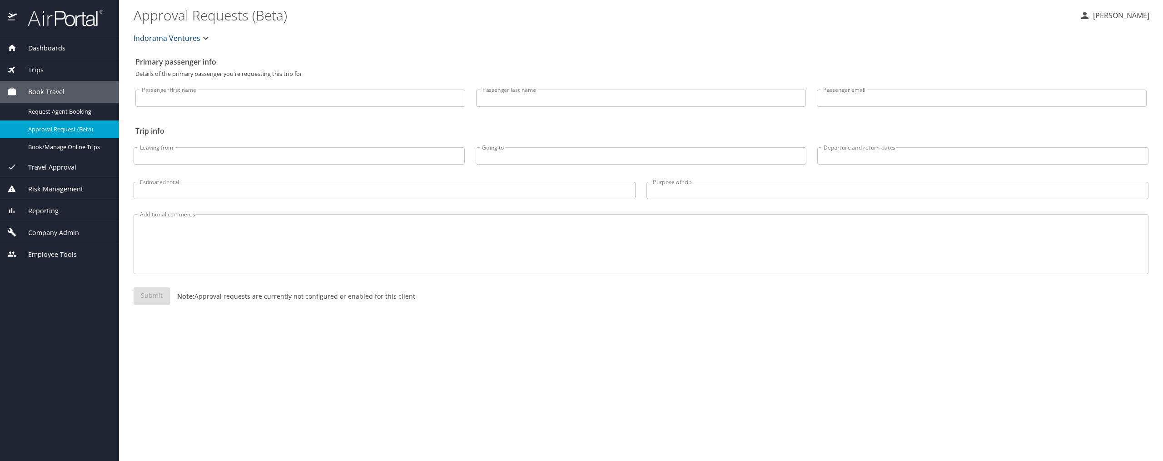  I want to click on h2: Trip info, so click(641, 131).